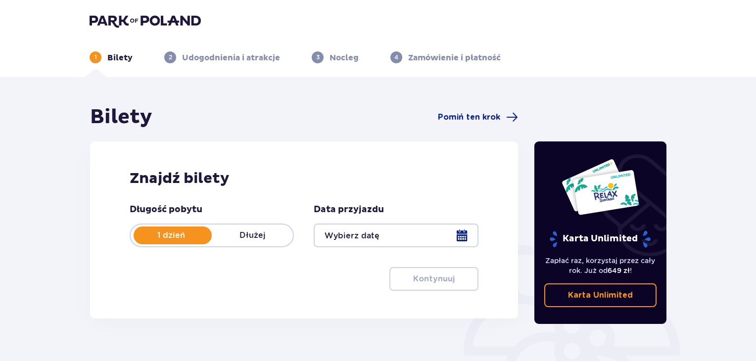 The height and width of the screenshot is (361, 756). Describe the element at coordinates (120, 58) in the screenshot. I see `p: Bilety` at that location.